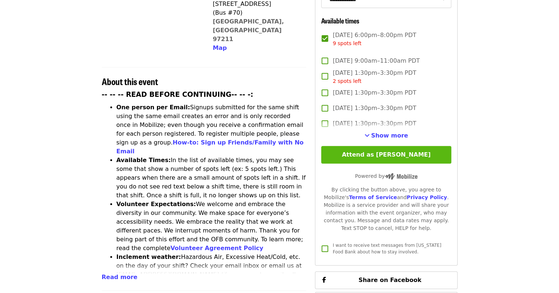 The image size is (559, 293). Describe the element at coordinates (144, 160) in the screenshot. I see `strong: Available Times:` at that location.